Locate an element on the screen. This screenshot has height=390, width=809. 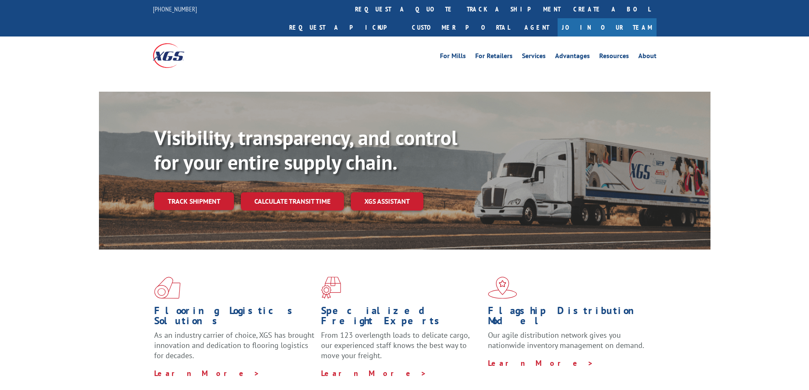
a: Resources is located at coordinates (614, 57).